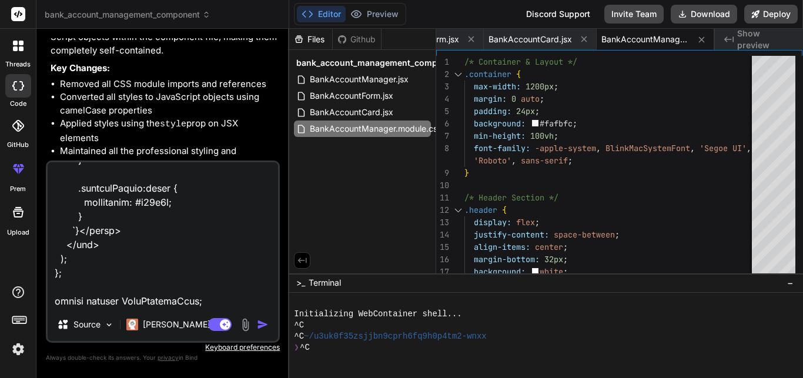 The width and height of the screenshot is (803, 378). What do you see at coordinates (163, 357) in the screenshot?
I see `p: Always double-check its answers. Your in Bind` at bounding box center [163, 357].